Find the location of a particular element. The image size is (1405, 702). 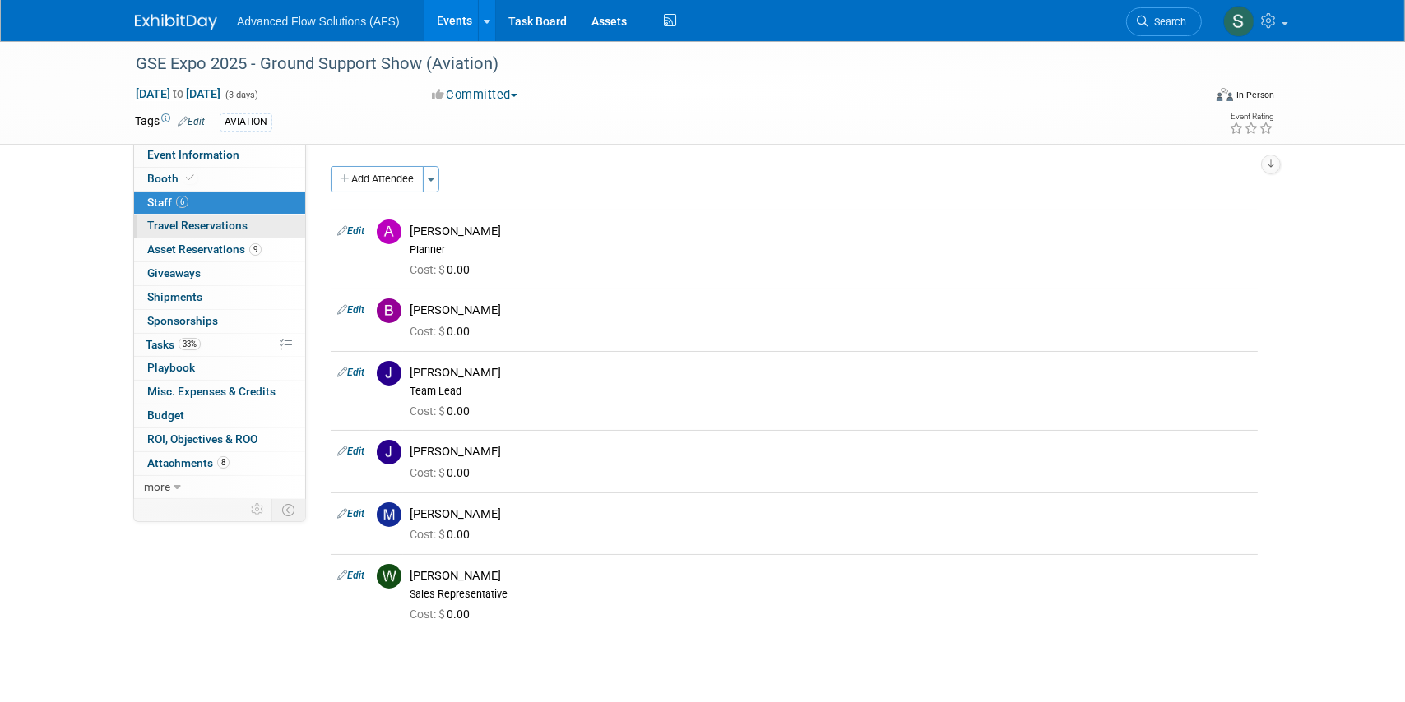

span: more is located at coordinates (157, 487).